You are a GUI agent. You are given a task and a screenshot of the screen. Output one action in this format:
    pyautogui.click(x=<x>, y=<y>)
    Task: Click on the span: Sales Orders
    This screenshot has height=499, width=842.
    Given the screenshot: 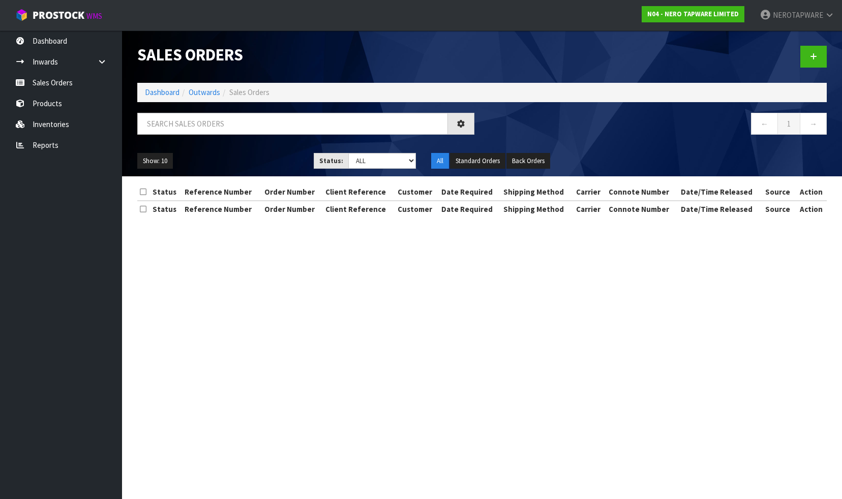 What is the action you would take?
    pyautogui.click(x=249, y=92)
    